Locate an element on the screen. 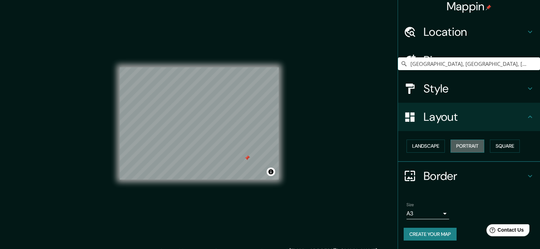  img: pin-icon.png is located at coordinates (488, 7).